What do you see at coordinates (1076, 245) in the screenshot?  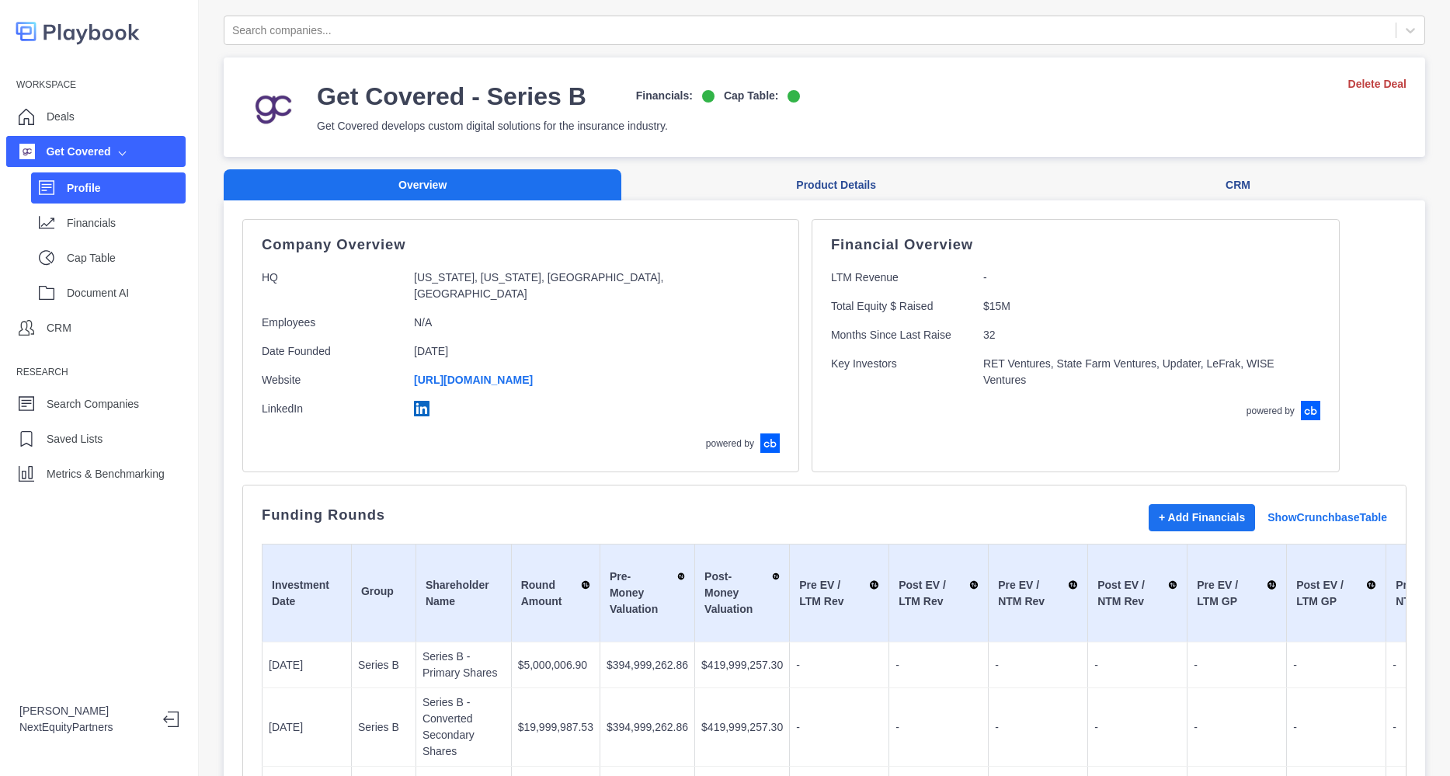 I see `p: Financial Overview` at bounding box center [1076, 245].